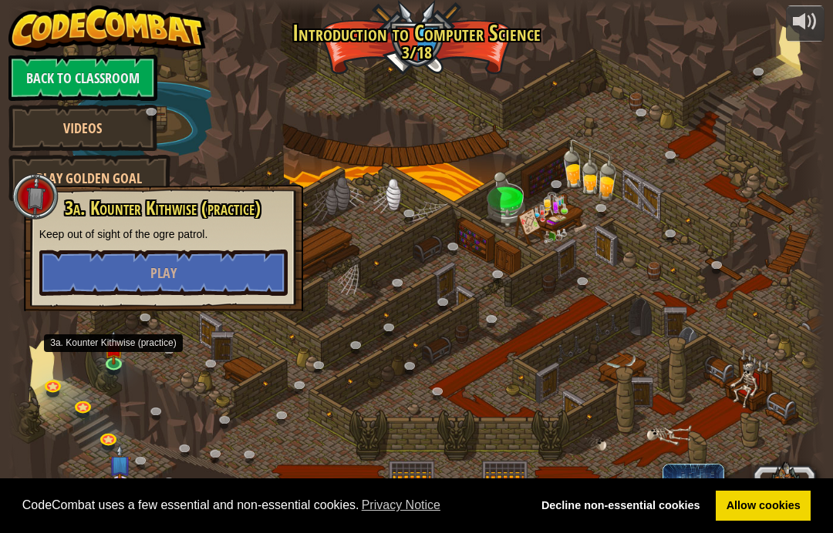 The width and height of the screenshot is (833, 533). Describe the element at coordinates (805, 23) in the screenshot. I see `button: Adjust volume` at that location.